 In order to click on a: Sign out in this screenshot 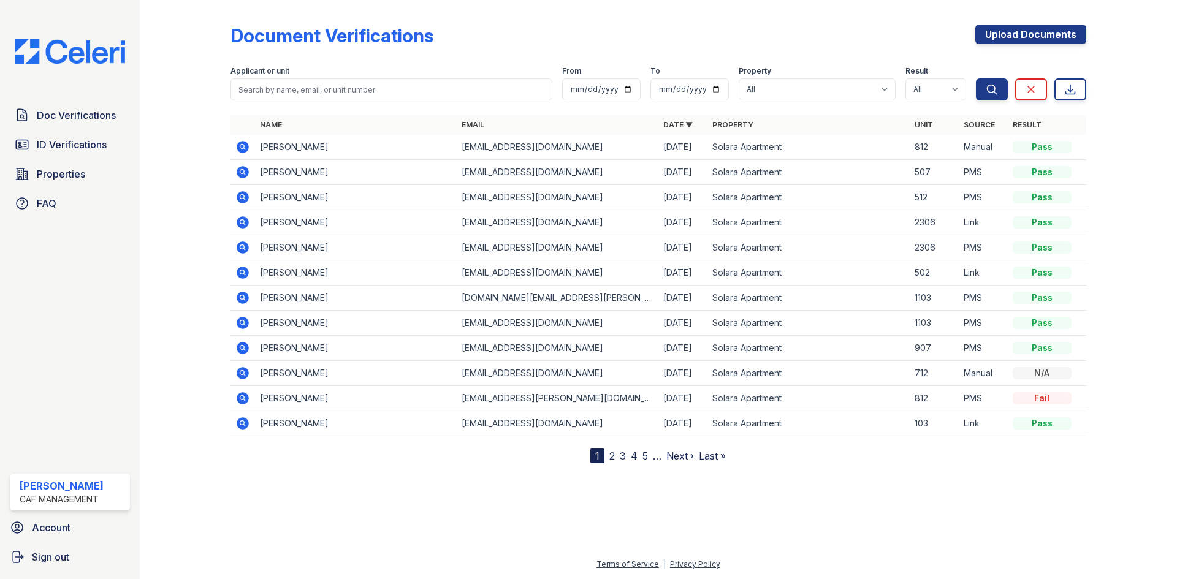, I will do `click(70, 557)`.